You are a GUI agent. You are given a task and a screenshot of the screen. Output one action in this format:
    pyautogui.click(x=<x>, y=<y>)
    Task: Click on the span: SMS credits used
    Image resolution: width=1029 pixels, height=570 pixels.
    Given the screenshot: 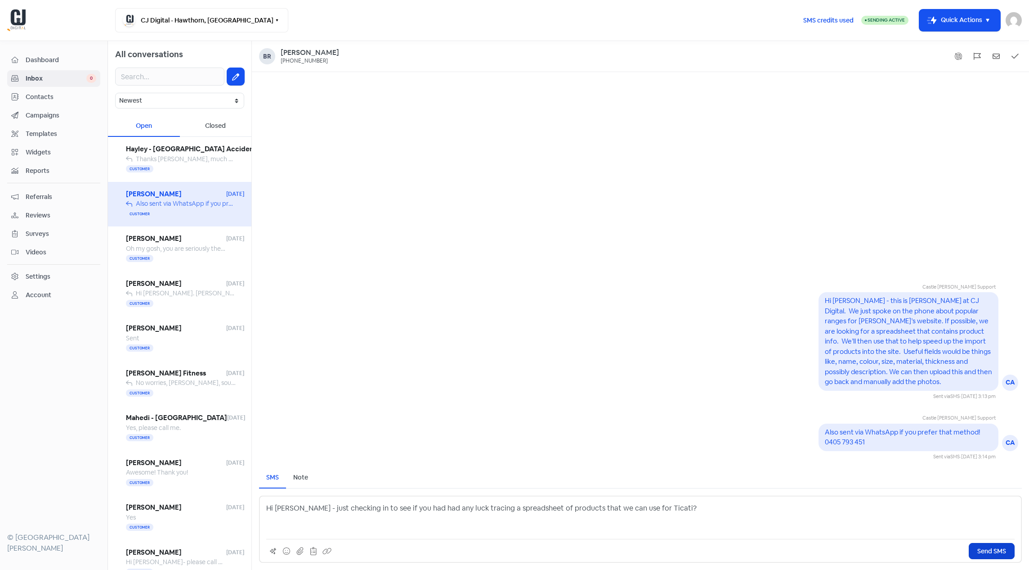 What is the action you would take?
    pyautogui.click(x=829, y=20)
    